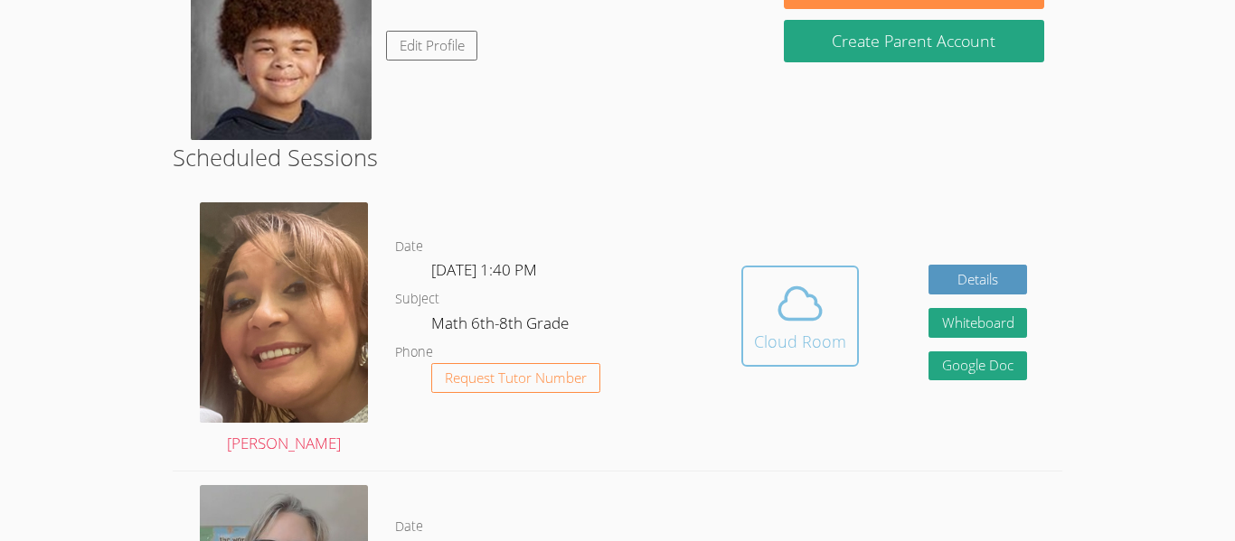  Describe the element at coordinates (800, 316) in the screenshot. I see `button: Cloud Room` at that location.